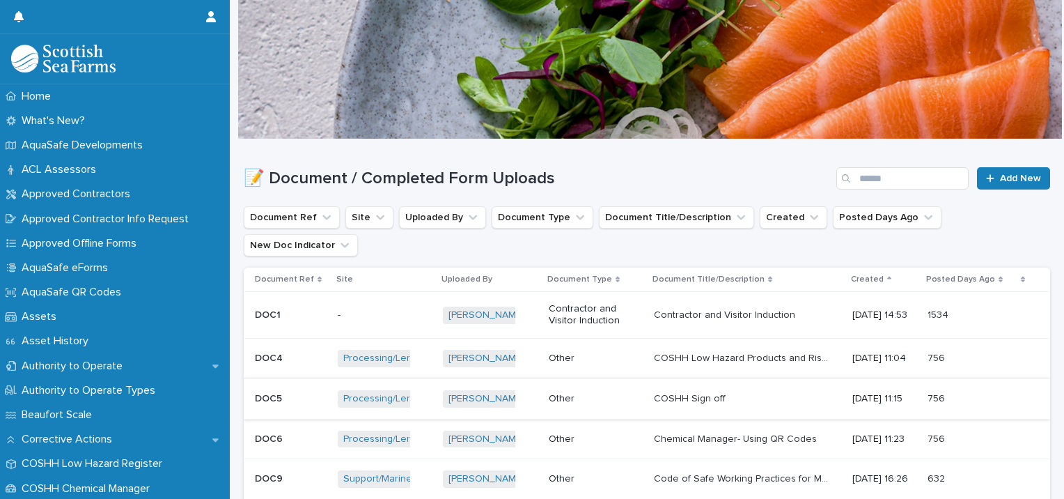 This screenshot has height=499, width=1064. What do you see at coordinates (960, 279) in the screenshot?
I see `p: Posted Days Ago` at bounding box center [960, 279].